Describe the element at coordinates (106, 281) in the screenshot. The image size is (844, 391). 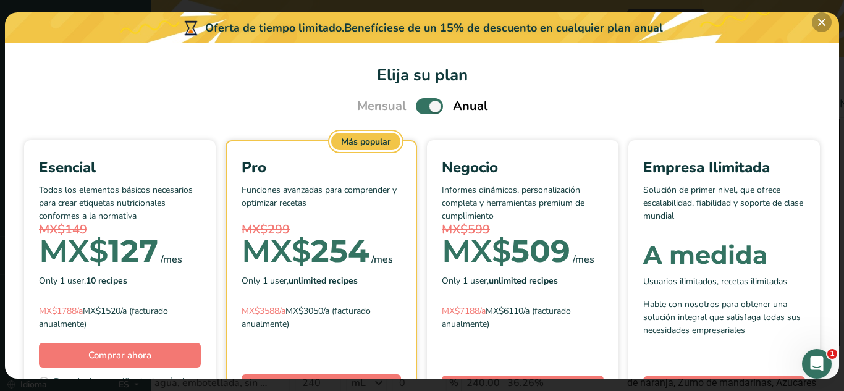
I see `b: 10 recipes` at that location.